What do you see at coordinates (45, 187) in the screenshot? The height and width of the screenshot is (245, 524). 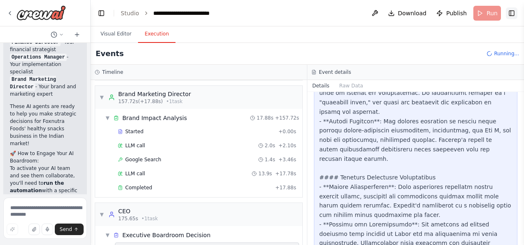 I see `p: To activate your AI team and see them collaborate, you'll need to with a specific business questi...` at bounding box center [45, 187].